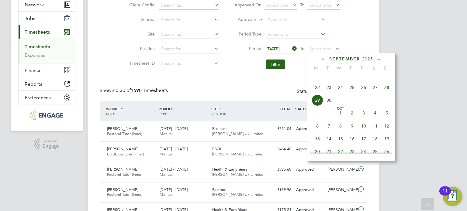  Describe the element at coordinates (364, 126) in the screenshot. I see `span: 10` at that location.